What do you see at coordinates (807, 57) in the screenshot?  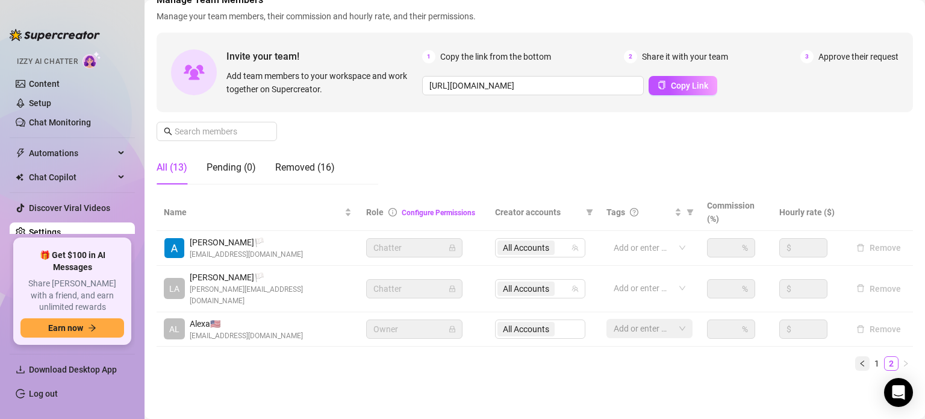 I see `span: 3` at bounding box center [807, 57].